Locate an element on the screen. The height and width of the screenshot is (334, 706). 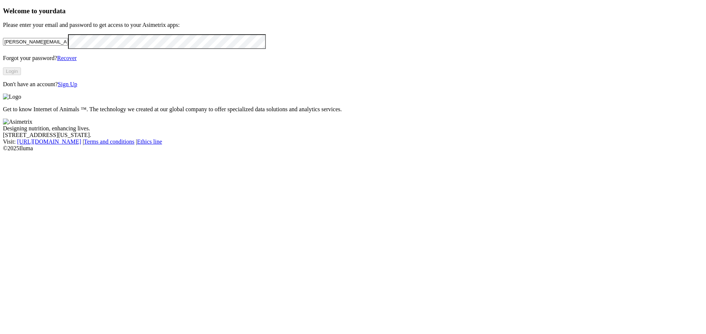
div: © 2025 Iluma is located at coordinates (353, 148).